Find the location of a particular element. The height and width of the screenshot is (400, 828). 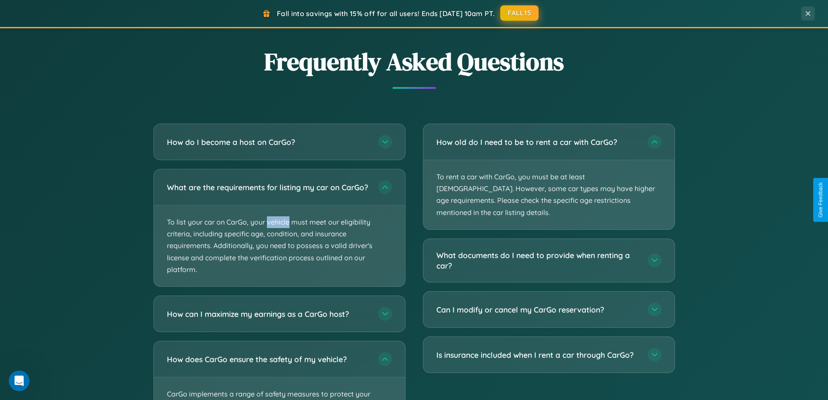

p: To list your car on CarGo, your vehicle must meet our eligibility criteria, including specific ag... is located at coordinates (280, 246).